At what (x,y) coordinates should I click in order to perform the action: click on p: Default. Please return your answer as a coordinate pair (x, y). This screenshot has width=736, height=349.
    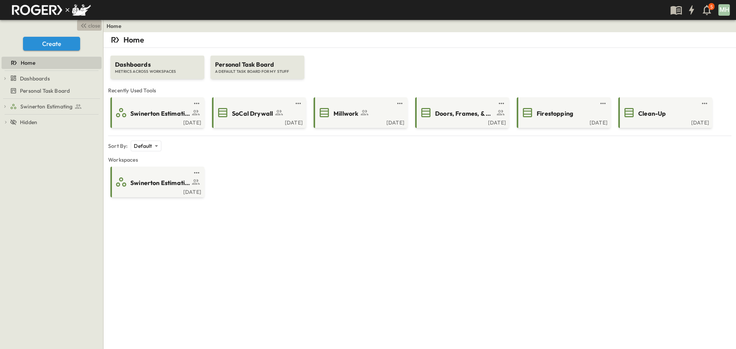
    Looking at the image, I should click on (143, 146).